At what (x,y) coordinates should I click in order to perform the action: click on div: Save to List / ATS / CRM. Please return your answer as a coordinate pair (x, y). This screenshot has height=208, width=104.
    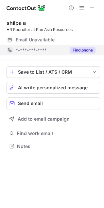
    Looking at the image, I should click on (53, 72).